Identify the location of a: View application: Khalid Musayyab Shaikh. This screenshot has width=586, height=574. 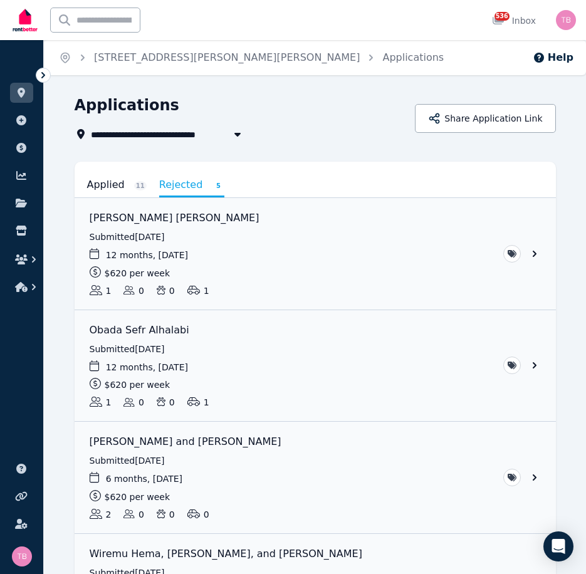
(315, 254).